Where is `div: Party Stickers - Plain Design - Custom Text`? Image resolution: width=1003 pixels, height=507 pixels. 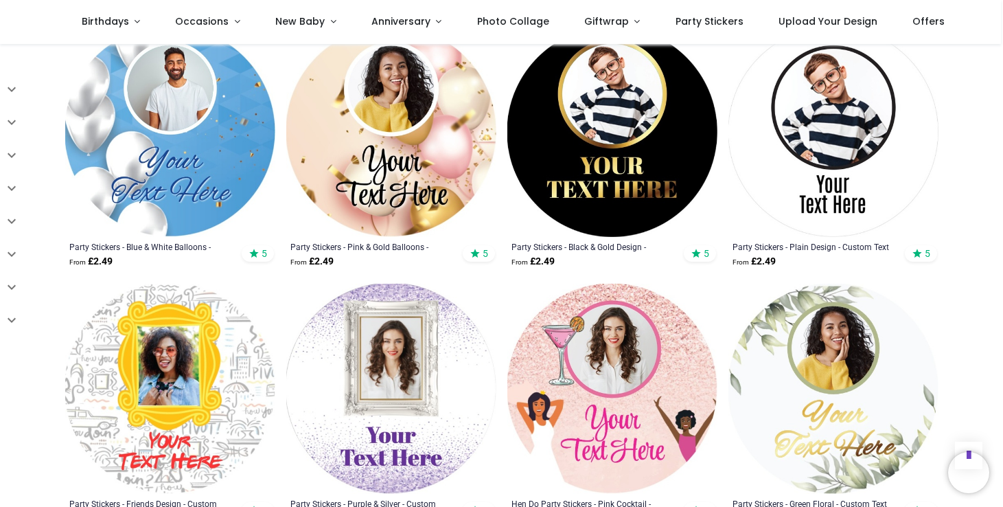
div: Party Stickers - Plain Design - Custom Text is located at coordinates (813, 246).